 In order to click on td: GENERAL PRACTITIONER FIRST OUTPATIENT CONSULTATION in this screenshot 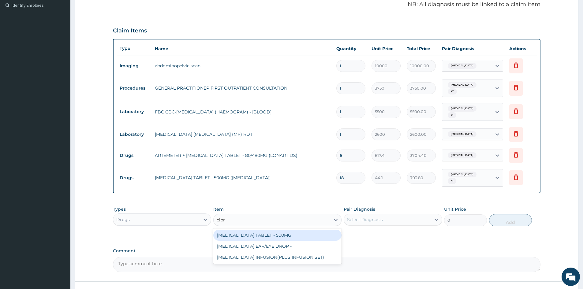, I will do `click(243, 88)`.